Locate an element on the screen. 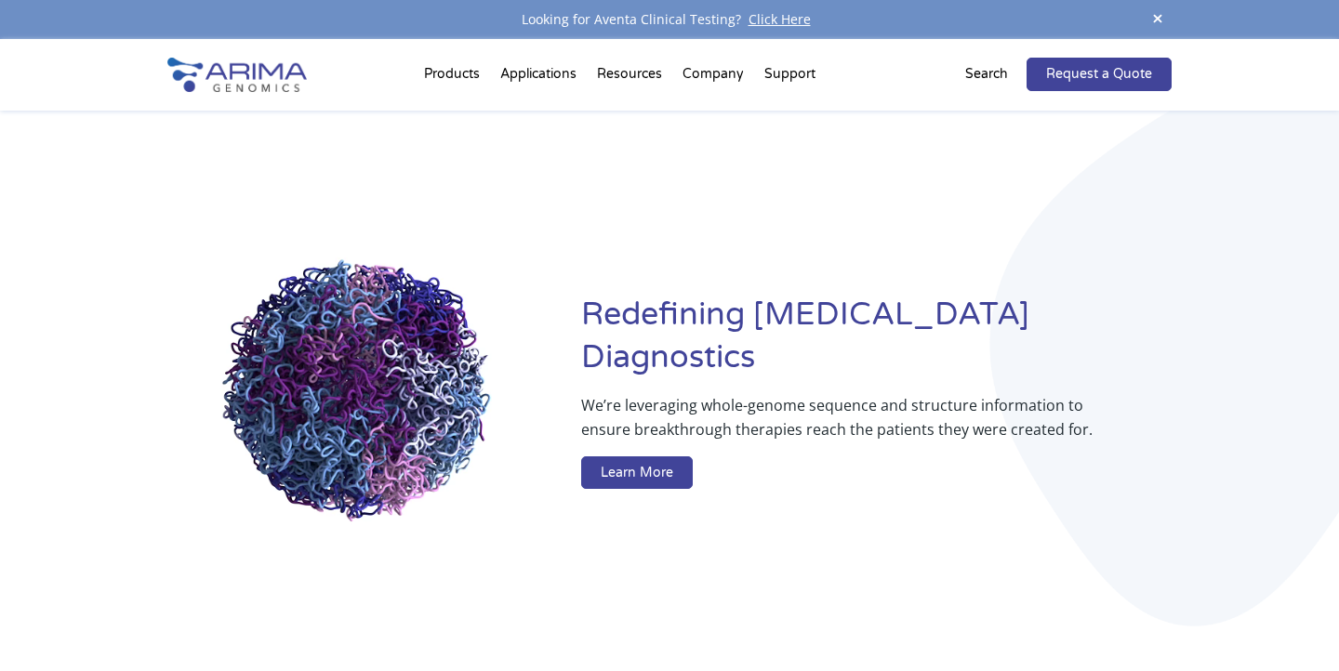  img: Arima-Genomics-logo is located at coordinates (237, 74).